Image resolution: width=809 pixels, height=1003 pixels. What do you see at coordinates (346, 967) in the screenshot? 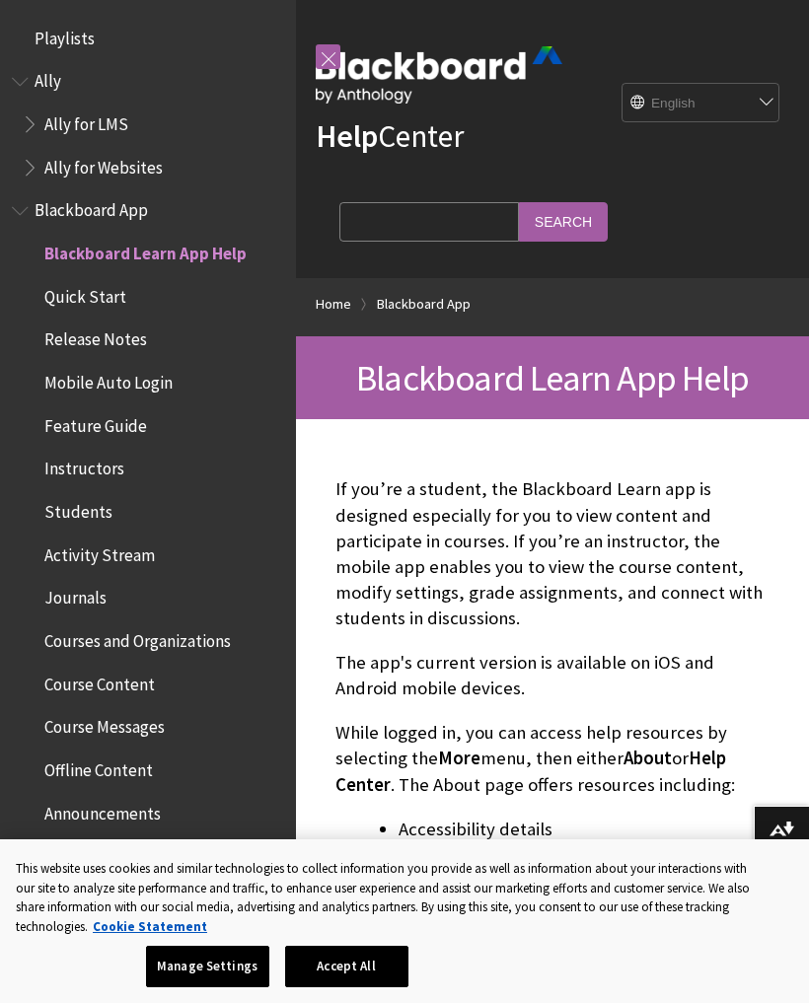
I see `button: Accept All` at bounding box center [346, 967].